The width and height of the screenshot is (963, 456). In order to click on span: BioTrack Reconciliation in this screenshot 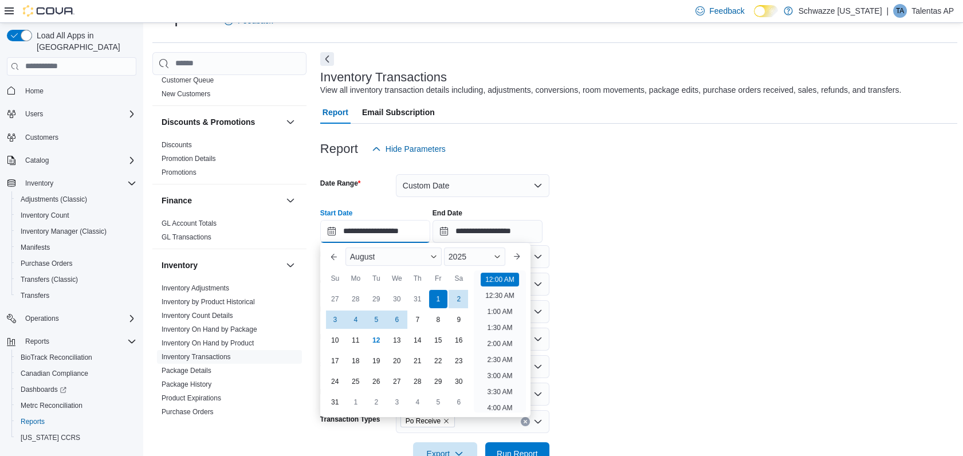, I will do `click(56, 357)`.